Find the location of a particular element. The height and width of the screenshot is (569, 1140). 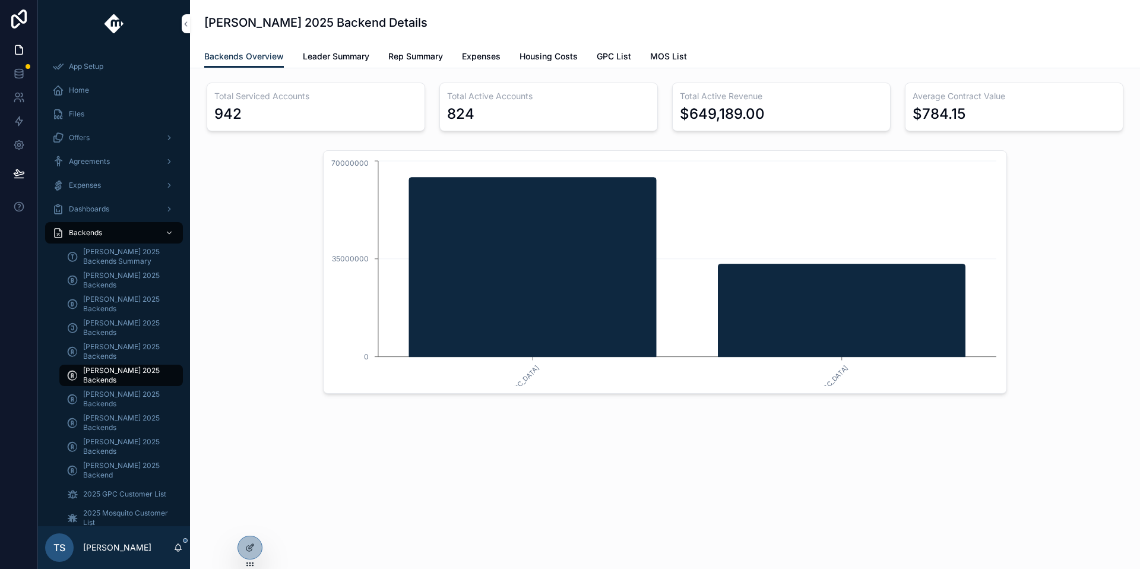

a: Dashboards is located at coordinates (114, 209).